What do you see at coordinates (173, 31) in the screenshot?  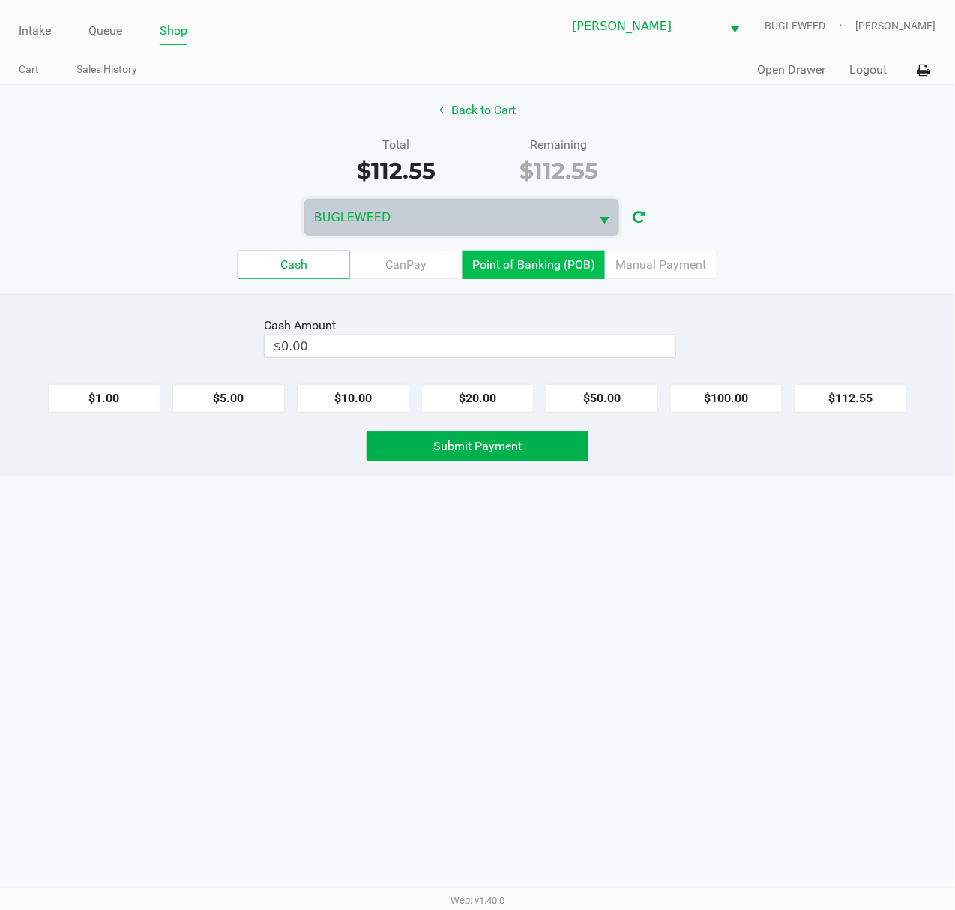 I see `a: Shop` at bounding box center [173, 31].